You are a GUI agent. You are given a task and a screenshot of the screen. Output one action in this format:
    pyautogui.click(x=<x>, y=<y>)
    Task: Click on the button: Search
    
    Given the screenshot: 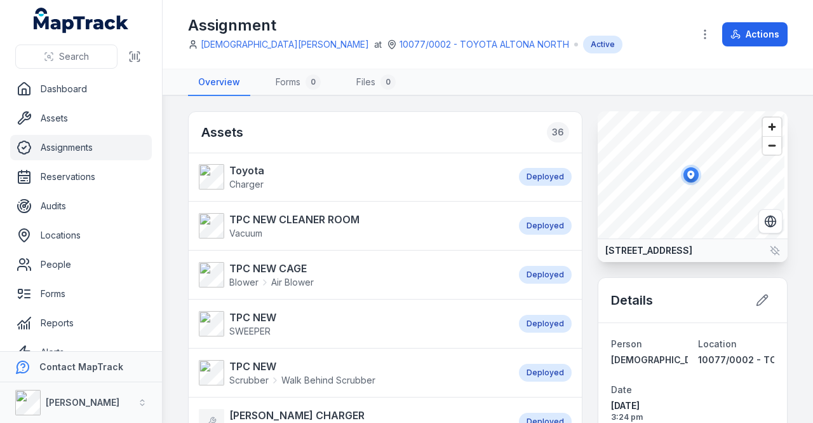 What is the action you would take?
    pyautogui.click(x=66, y=57)
    